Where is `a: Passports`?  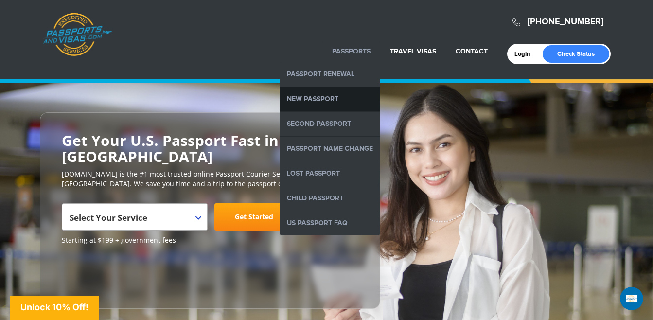
a: Passports is located at coordinates (351, 51).